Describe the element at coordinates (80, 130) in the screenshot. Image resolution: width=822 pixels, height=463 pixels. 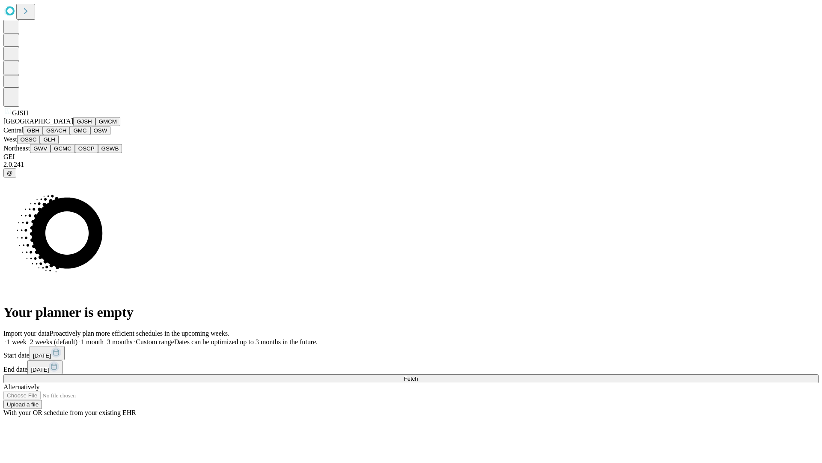
I see `button: GMC` at that location.